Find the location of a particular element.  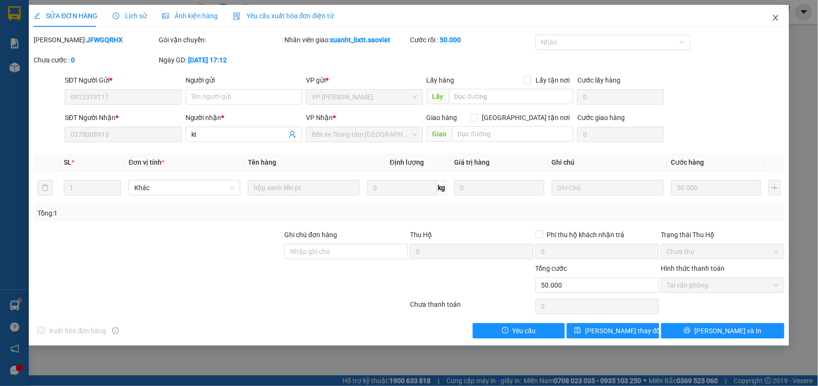

span: user-add is located at coordinates (293, 134).